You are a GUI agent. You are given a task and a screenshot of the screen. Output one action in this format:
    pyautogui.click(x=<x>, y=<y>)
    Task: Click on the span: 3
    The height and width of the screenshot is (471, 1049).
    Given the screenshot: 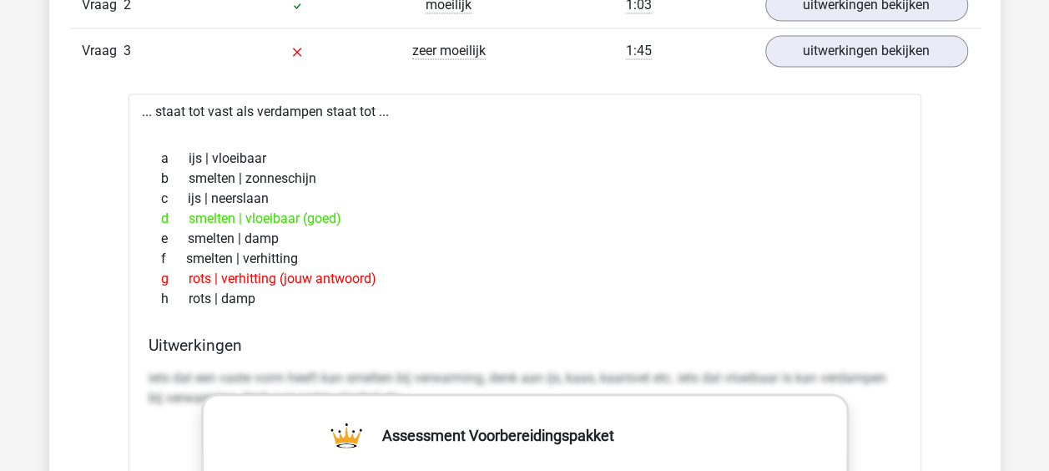 What is the action you would take?
    pyautogui.click(x=127, y=50)
    